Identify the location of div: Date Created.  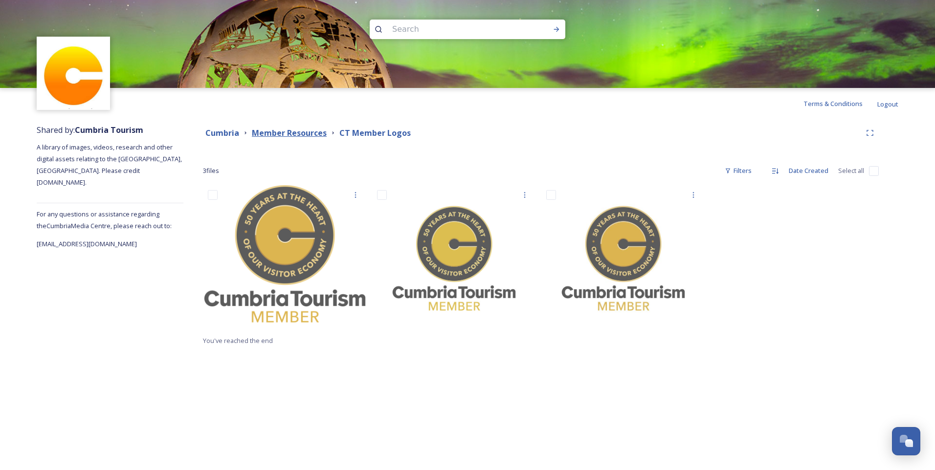
(808, 171).